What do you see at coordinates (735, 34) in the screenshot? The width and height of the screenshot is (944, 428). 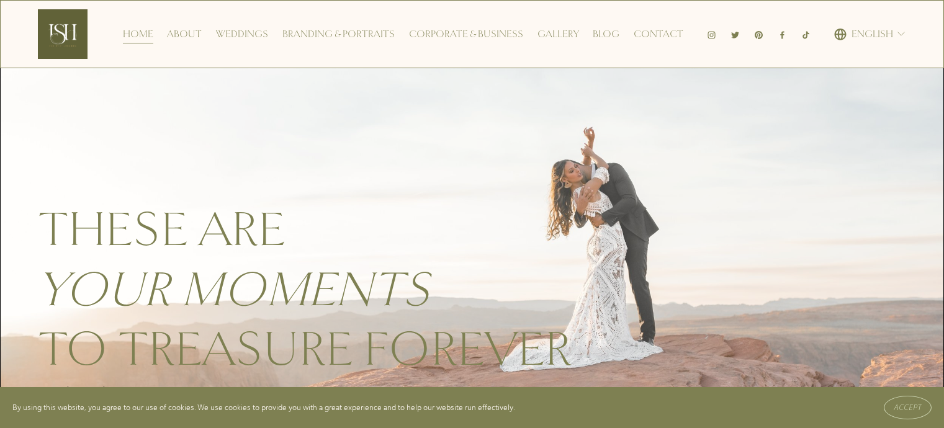 I see `a: Twitter` at bounding box center [735, 34].